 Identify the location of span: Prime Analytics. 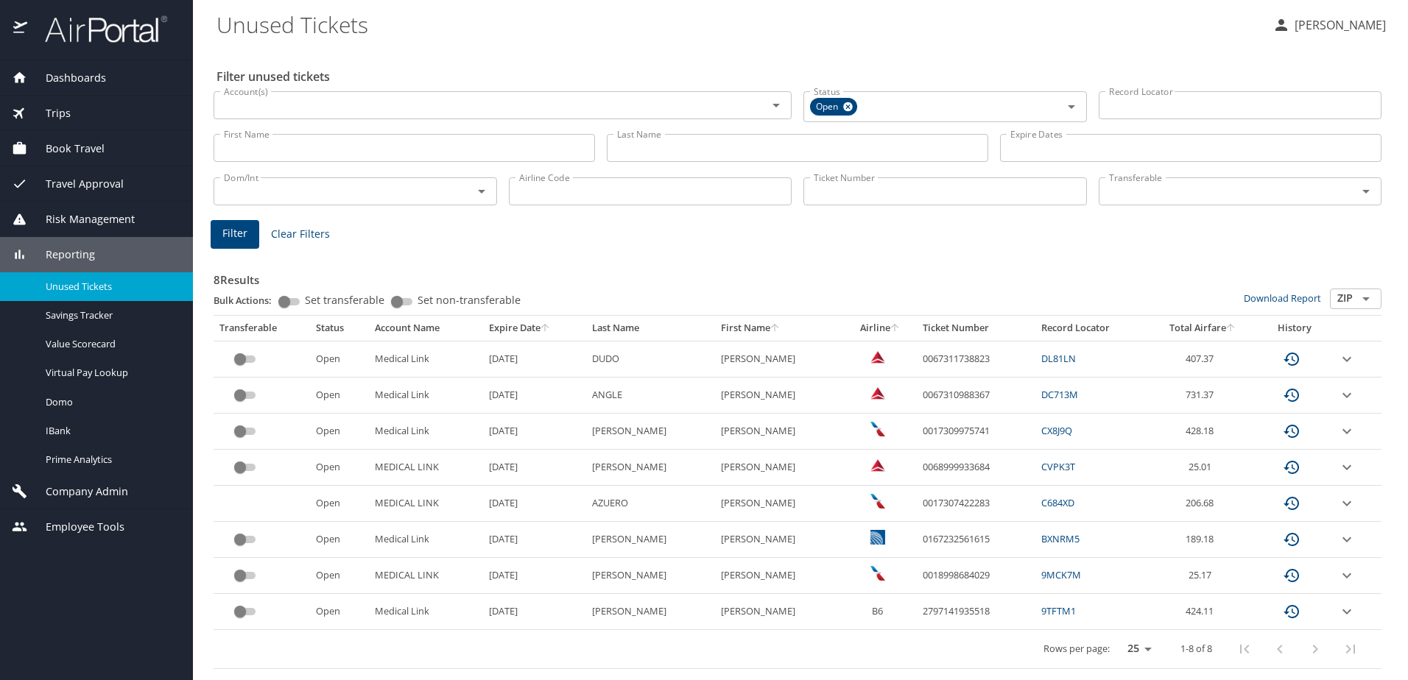
(110, 459).